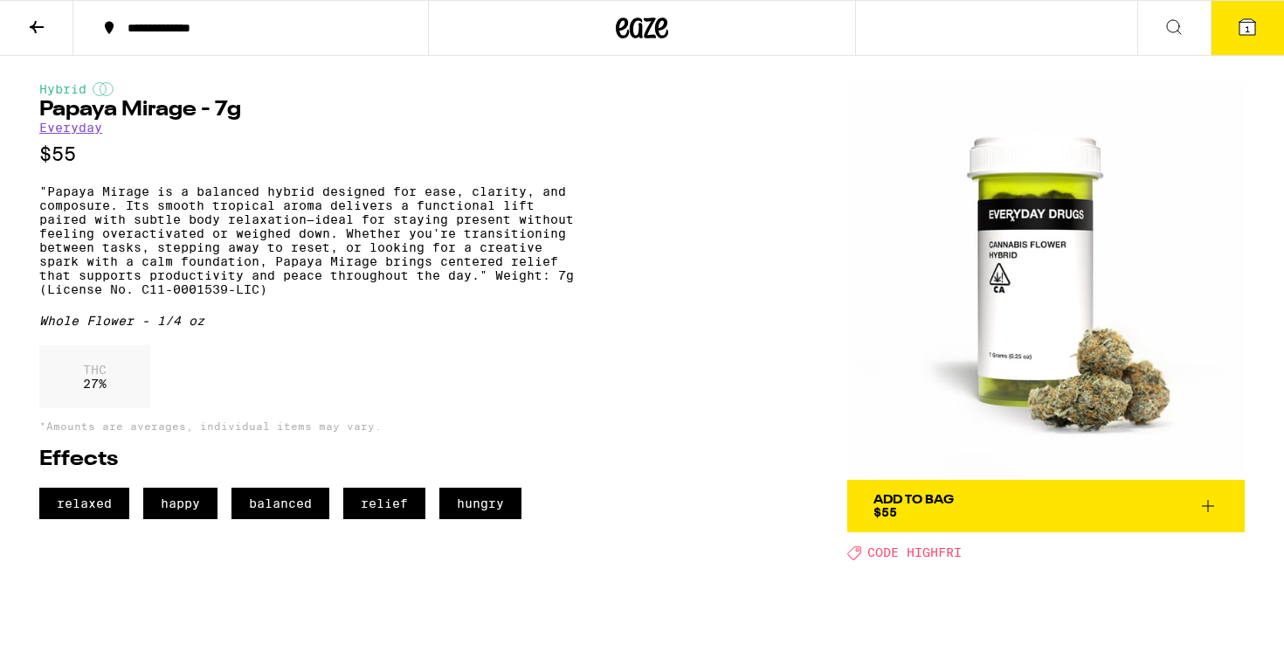 The width and height of the screenshot is (1284, 652). I want to click on p: "Papaya Mirage is a balanced hybrid designed for ease, clarity, and composure. Its smooth tropica..., so click(310, 240).